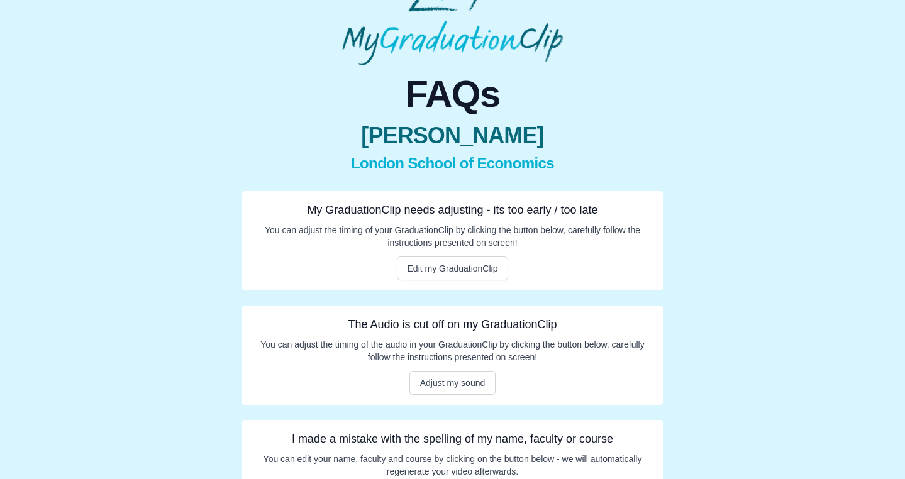 This screenshot has width=905, height=479. I want to click on button: Adjust my sound, so click(453, 383).